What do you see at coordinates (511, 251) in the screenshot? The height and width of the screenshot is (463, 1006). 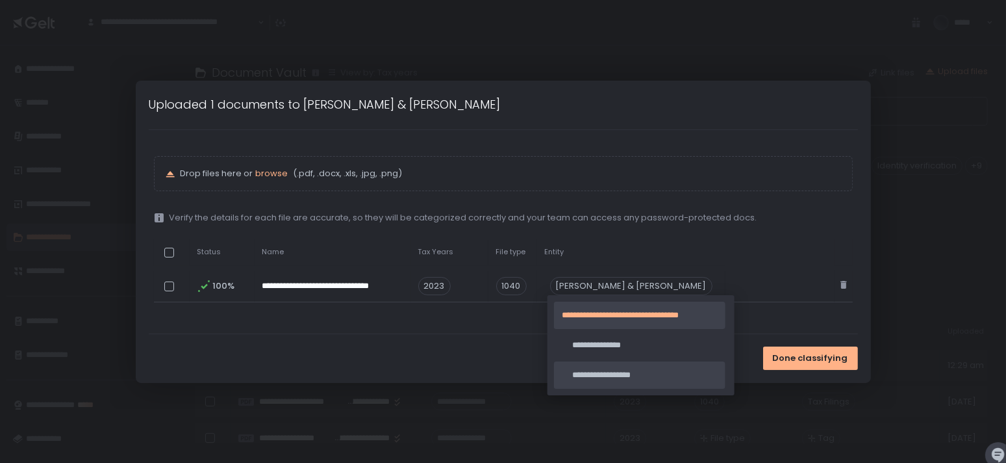 I see `span: File type` at bounding box center [511, 251].